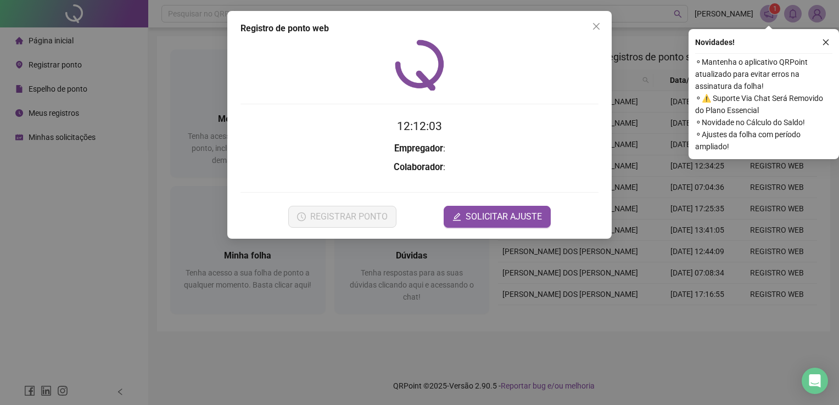 This screenshot has width=839, height=405. What do you see at coordinates (420, 29) in the screenshot?
I see `div: Registro de ponto web` at bounding box center [420, 29].